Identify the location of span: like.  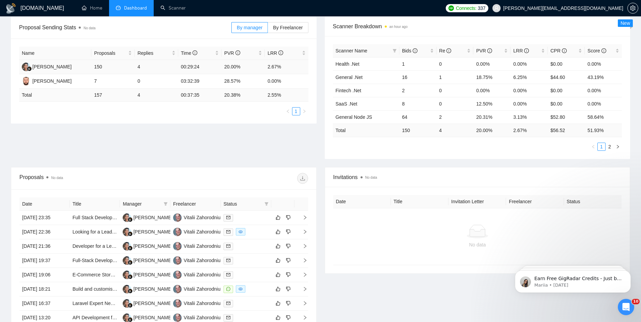
(278, 303).